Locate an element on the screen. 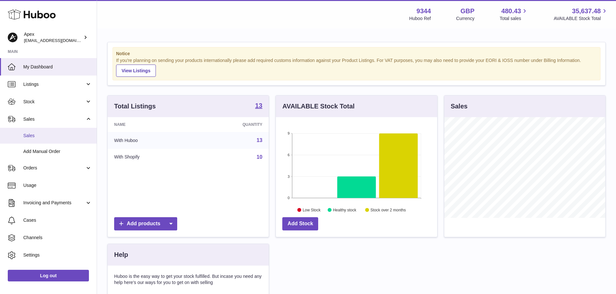 Image resolution: width=616 pixels, height=294 pixels. div: Apex is located at coordinates (53, 37).